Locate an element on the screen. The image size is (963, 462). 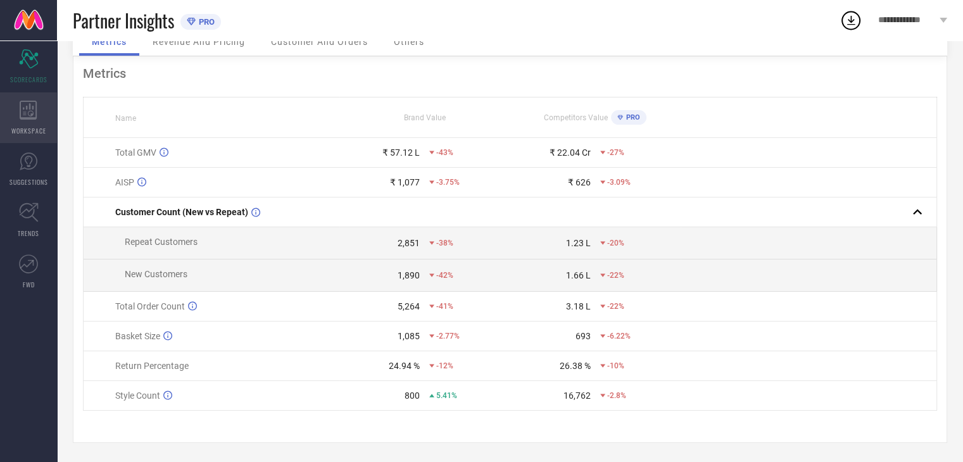
span: SCORECARDS is located at coordinates (28, 79).